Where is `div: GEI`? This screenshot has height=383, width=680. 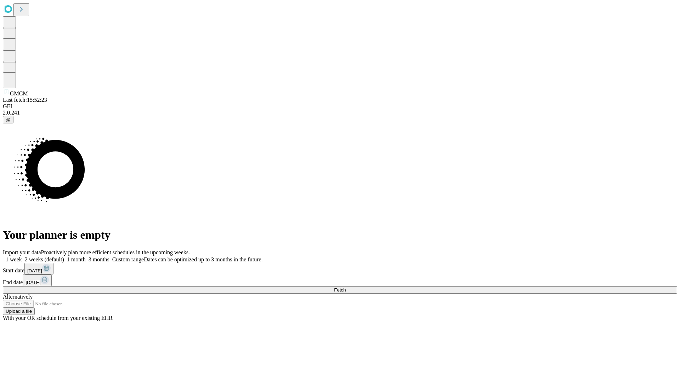 div: GEI is located at coordinates (340, 106).